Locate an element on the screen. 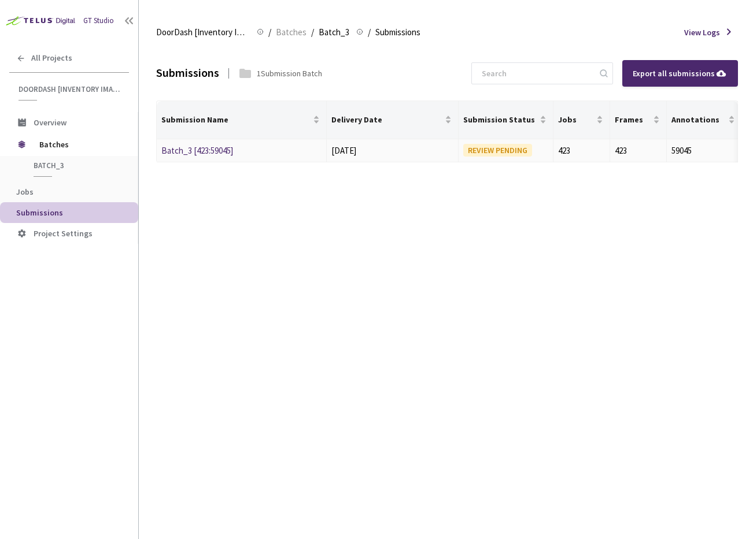 The image size is (753, 539). span: All Projects is located at coordinates (51, 58).